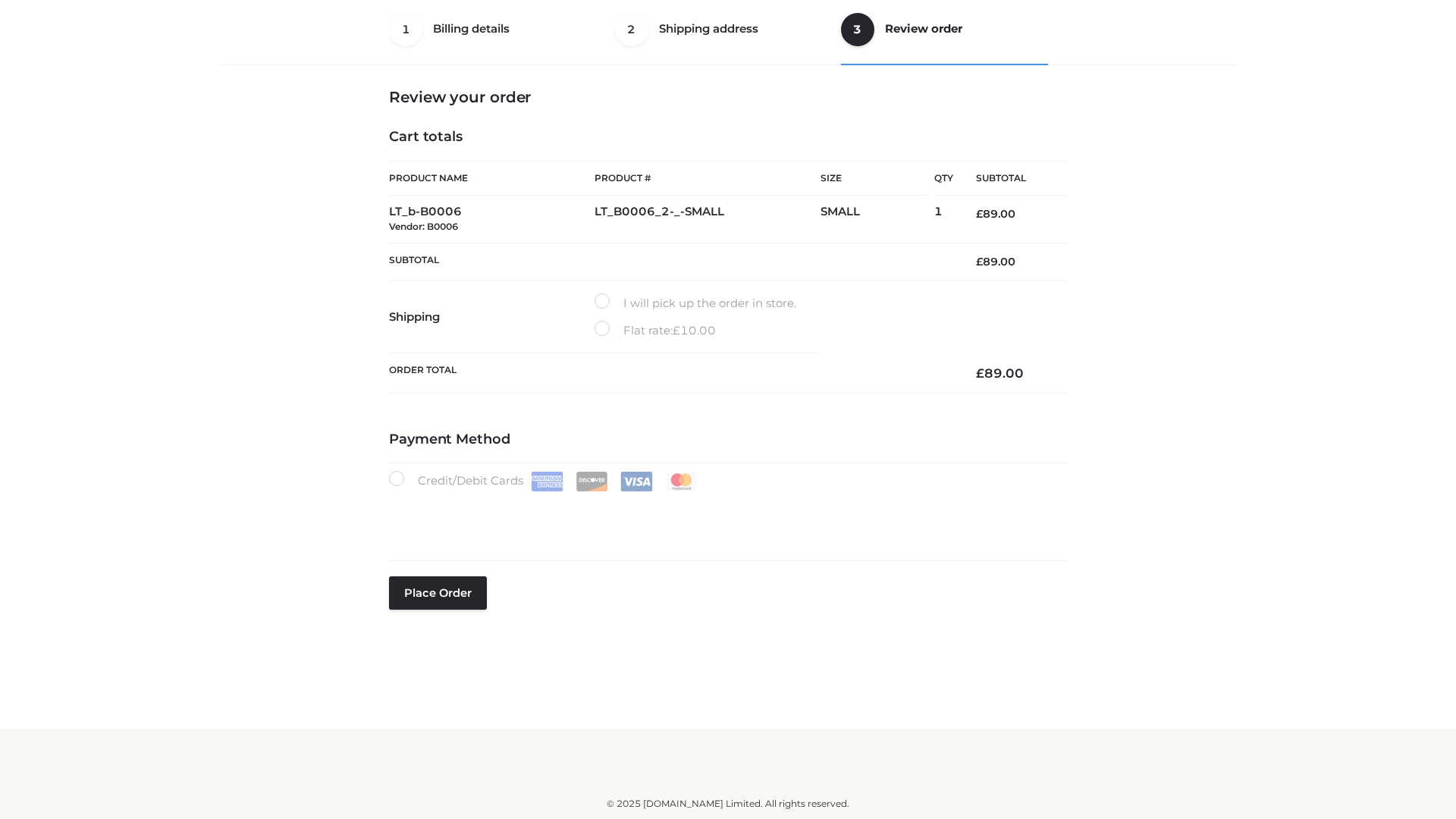  What do you see at coordinates (546, 482) in the screenshot?
I see `img: Amex` at bounding box center [546, 482].